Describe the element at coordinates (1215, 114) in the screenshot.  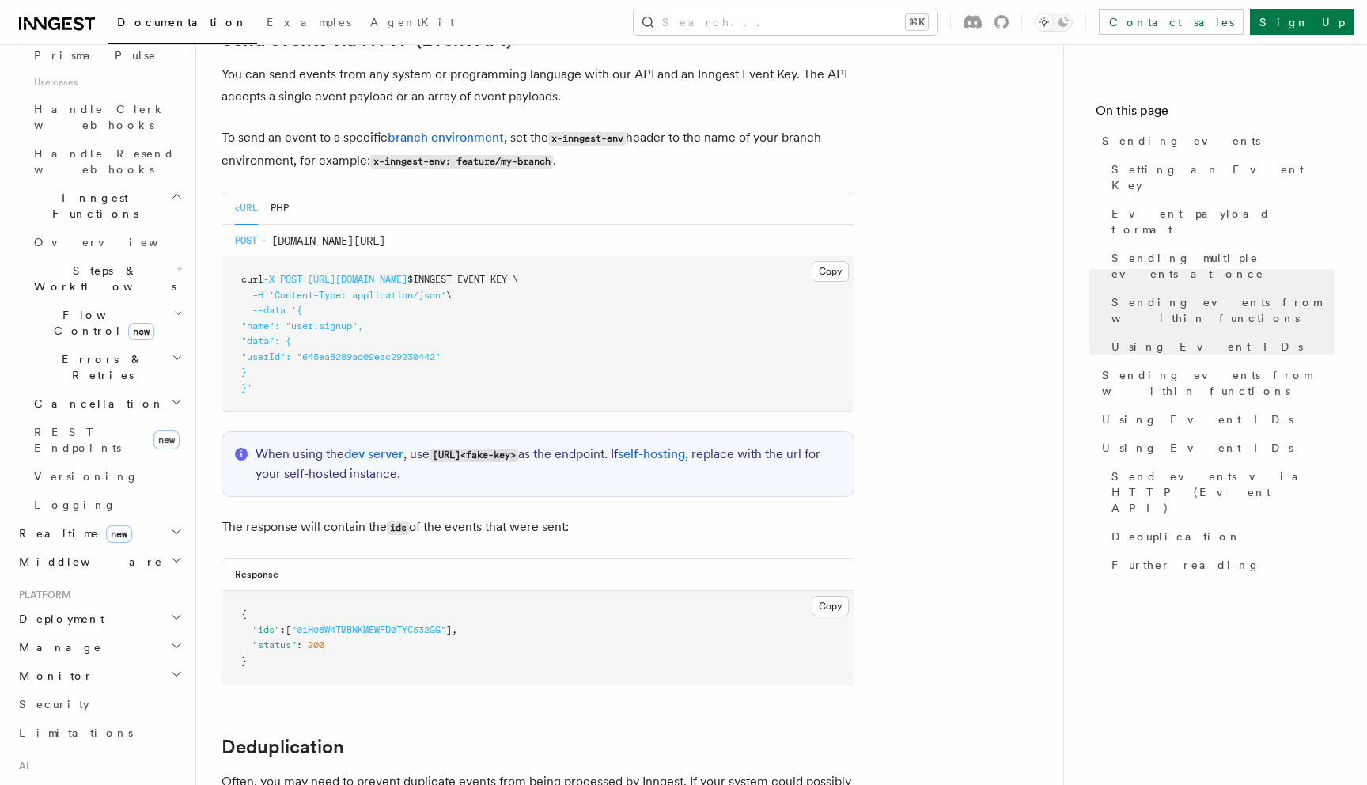
I see `h4: On this page` at that location.